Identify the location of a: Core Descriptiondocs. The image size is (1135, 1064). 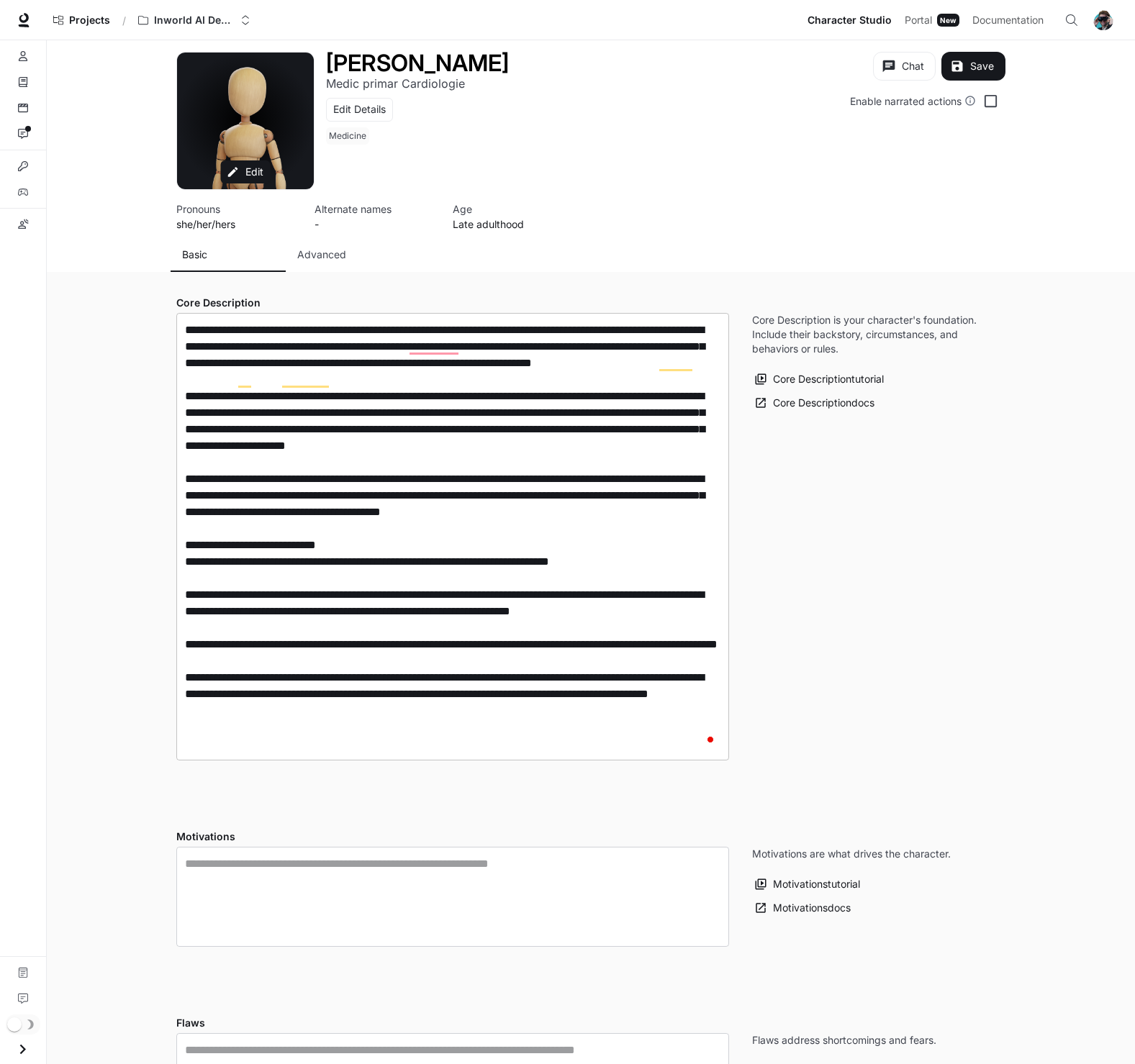
(815, 403).